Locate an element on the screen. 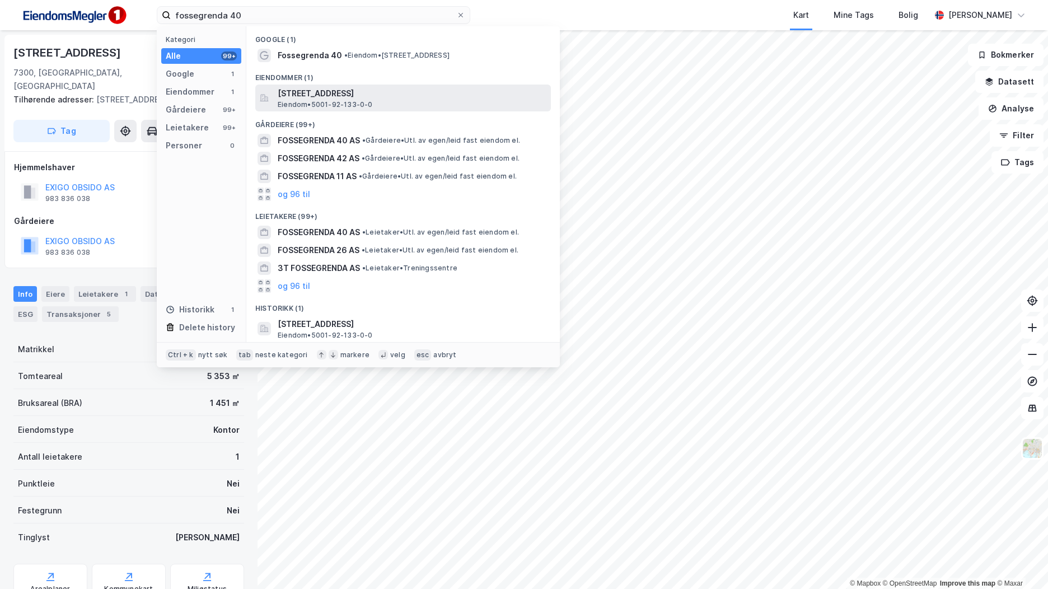  span: FOSSEGRENDA 26 AS is located at coordinates (318, 250).